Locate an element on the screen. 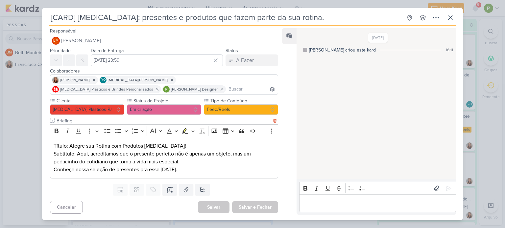  input: Texto sem título is located at coordinates (163, 121).